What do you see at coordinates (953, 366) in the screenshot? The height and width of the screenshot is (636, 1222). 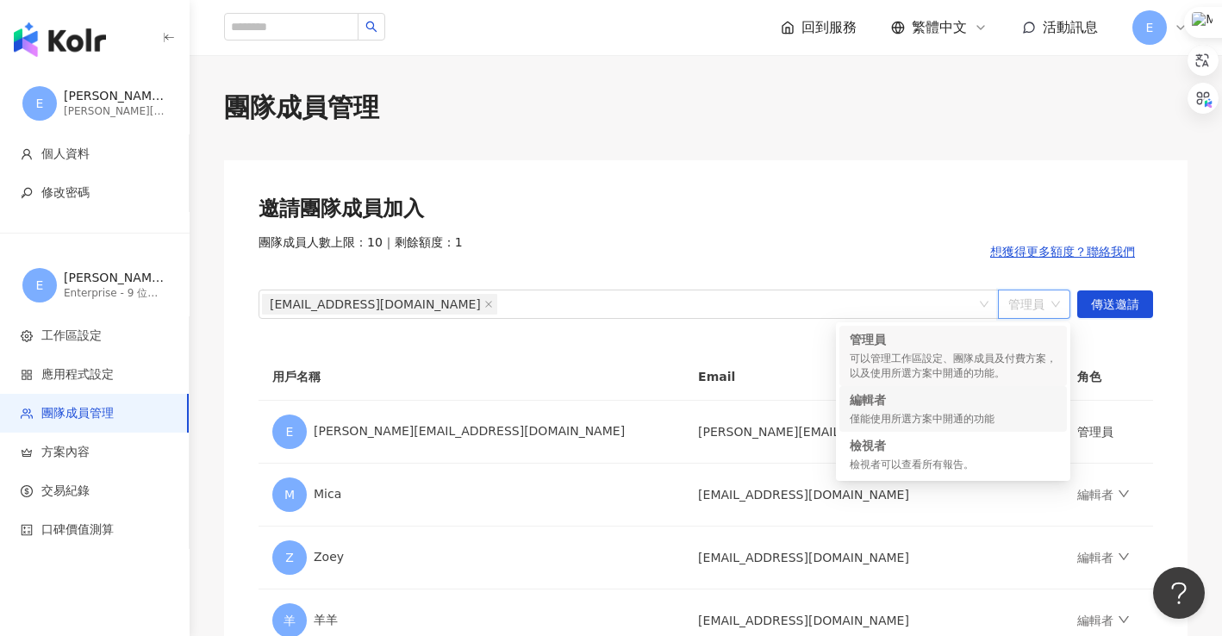 I see `div: 可以管理工作區設定、團隊成員及付費方案，以及使用所選方案中開通的功能。` at bounding box center [953, 366].